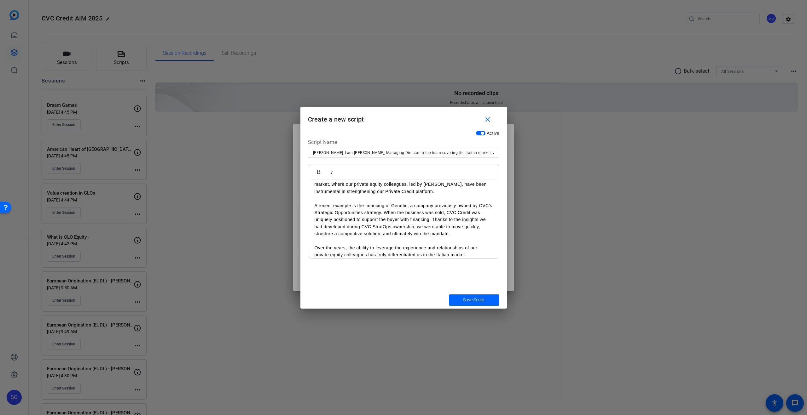  Describe the element at coordinates (403, 117) in the screenshot. I see `h1: Create a new script` at that location.